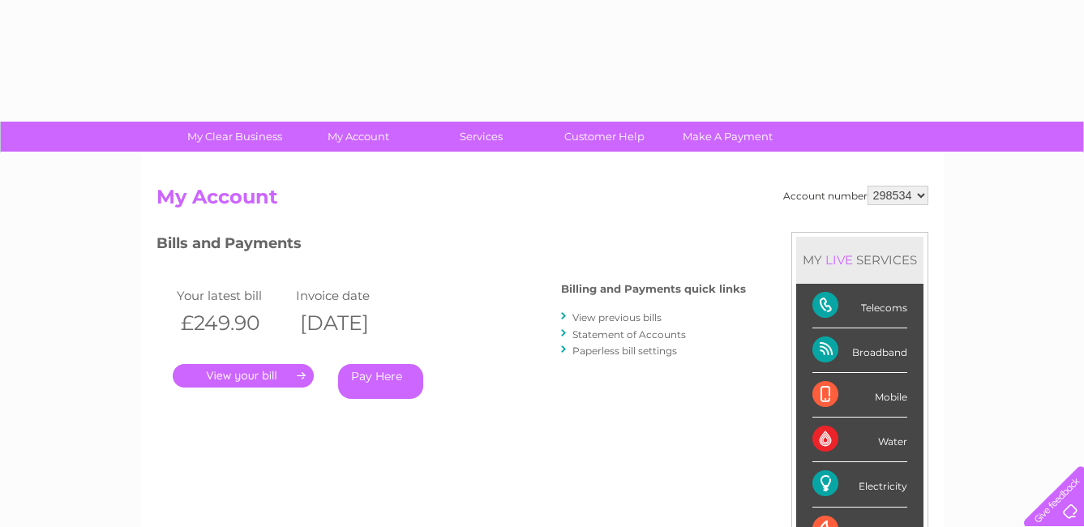 The image size is (1084, 527). I want to click on div: Mobile, so click(860, 395).